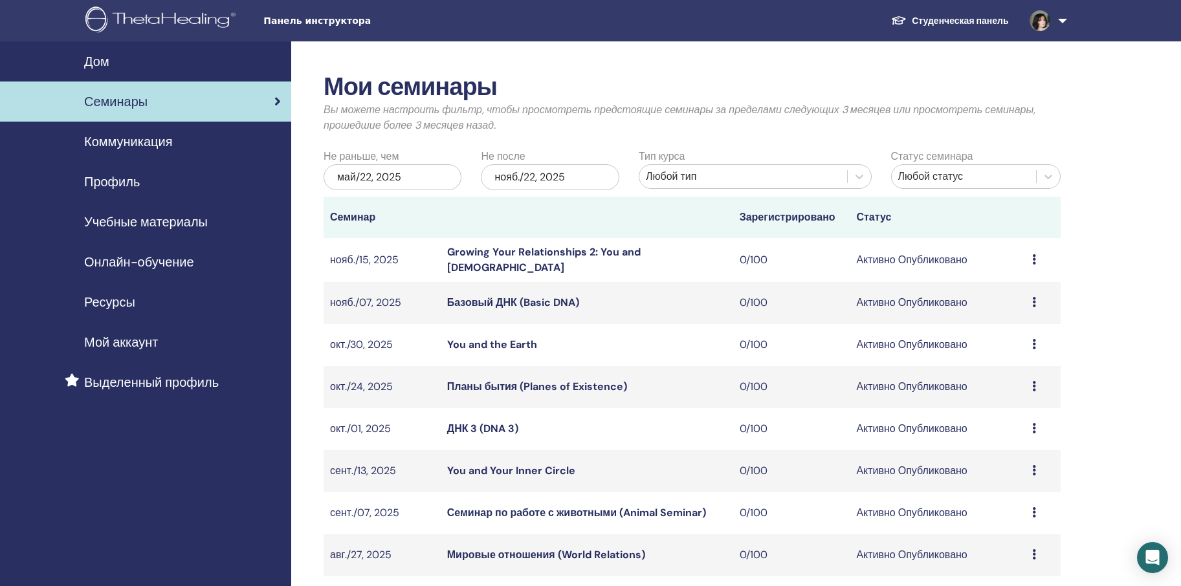  What do you see at coordinates (792, 218) in the screenshot?
I see `th: Зарегистрировано` at bounding box center [792, 218].